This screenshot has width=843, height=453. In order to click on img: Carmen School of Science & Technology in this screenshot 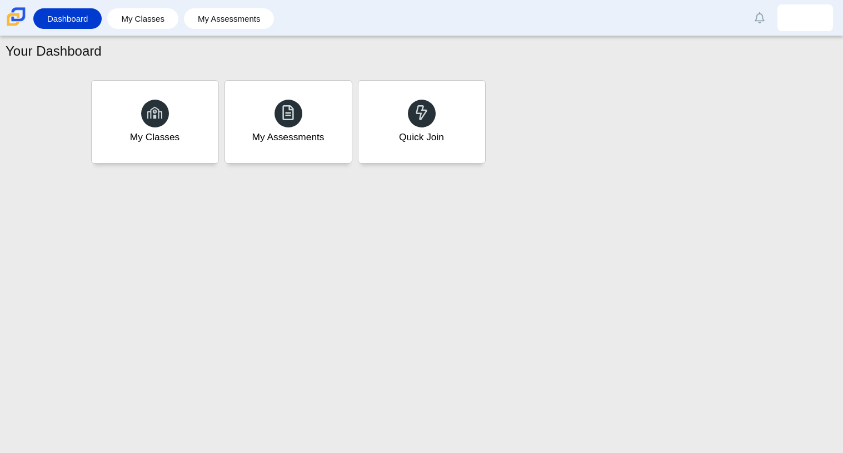, I will do `click(16, 17)`.